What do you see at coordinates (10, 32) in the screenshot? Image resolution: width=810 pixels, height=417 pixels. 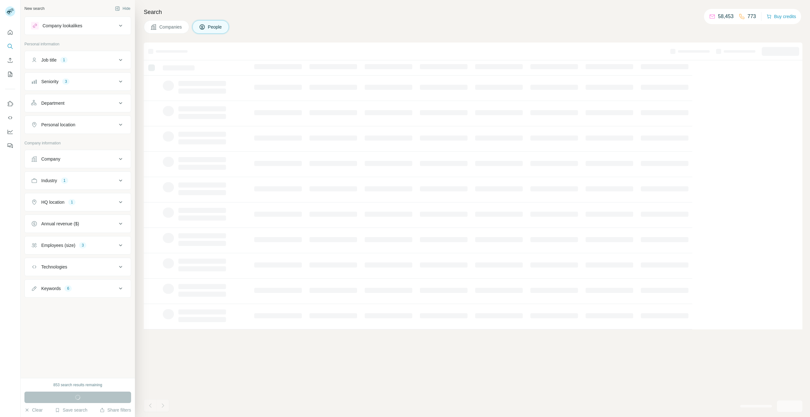 I see `button: Quick start` at bounding box center [10, 32].